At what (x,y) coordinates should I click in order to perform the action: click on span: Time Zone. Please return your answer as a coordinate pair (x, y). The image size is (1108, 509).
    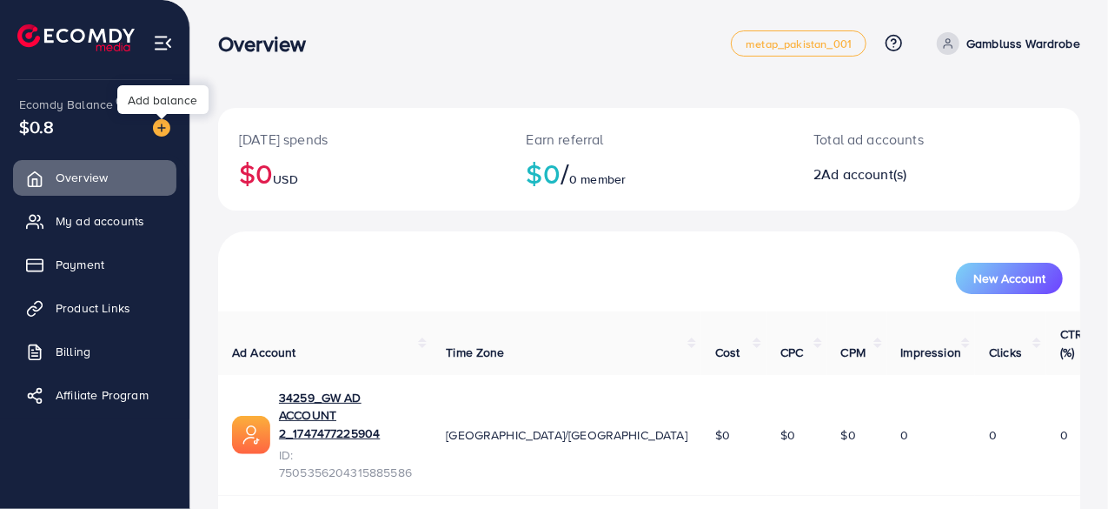
    Looking at the image, I should click on (475, 352).